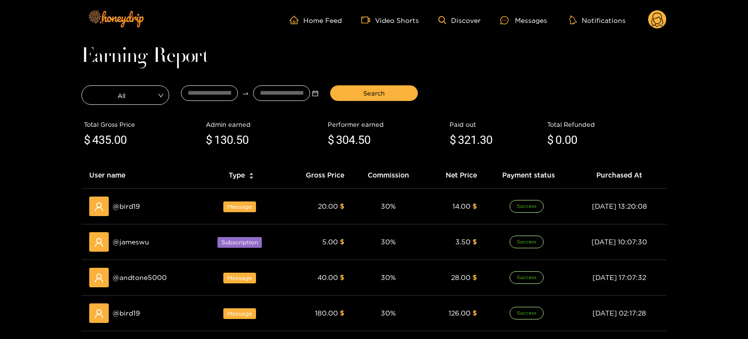  Describe the element at coordinates (297, 20) in the screenshot. I see `span: home` at that location.